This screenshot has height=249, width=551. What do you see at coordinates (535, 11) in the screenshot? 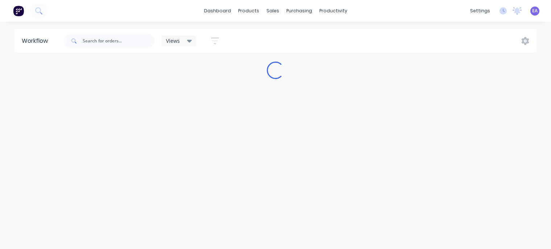
I see `span: EA` at bounding box center [535, 11].